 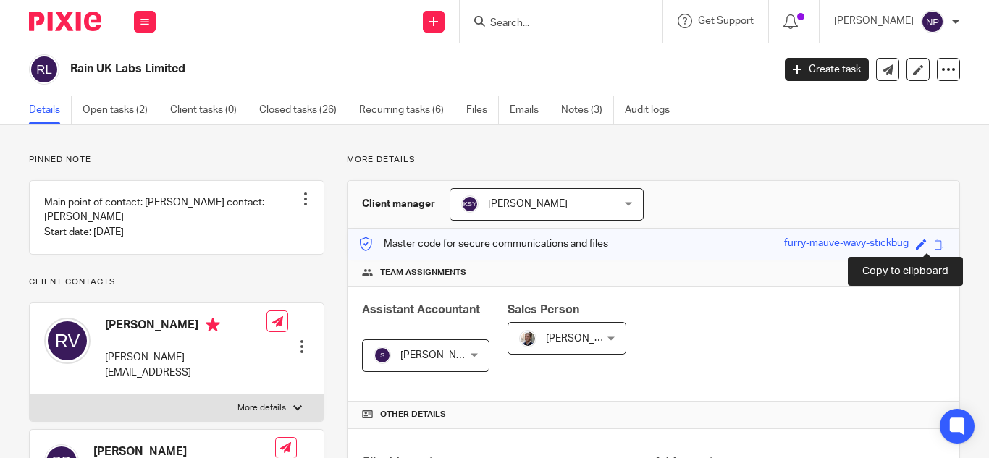 I want to click on a: Audit logs, so click(x=652, y=110).